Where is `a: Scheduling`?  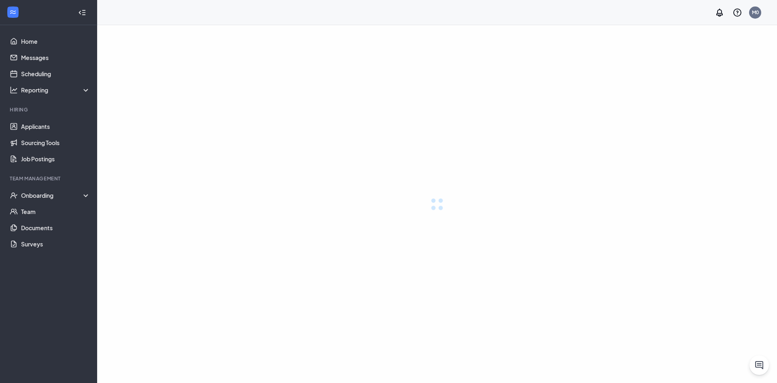 a: Scheduling is located at coordinates (55, 74).